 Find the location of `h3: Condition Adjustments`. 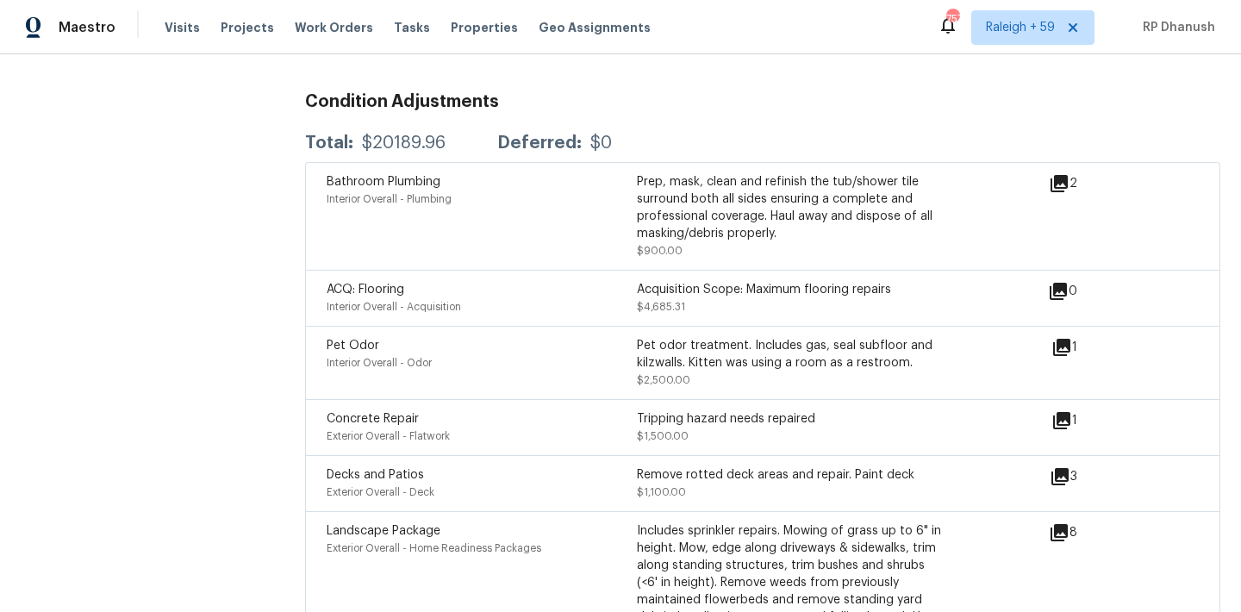

h3: Condition Adjustments is located at coordinates (763, 102).